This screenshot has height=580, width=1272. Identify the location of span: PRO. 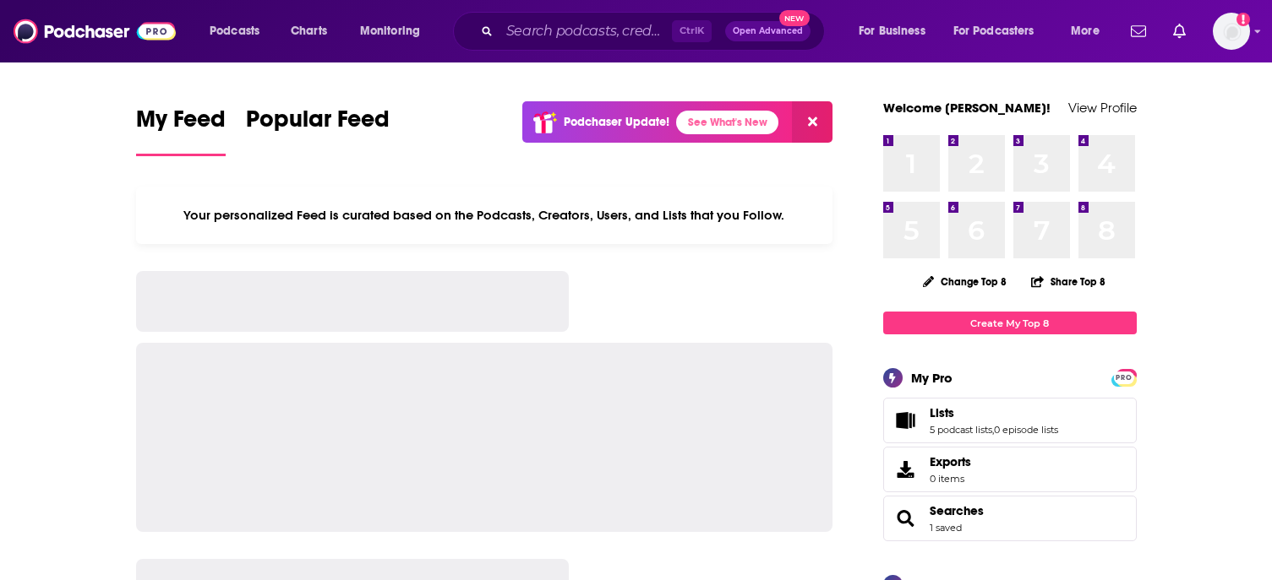
(1124, 378).